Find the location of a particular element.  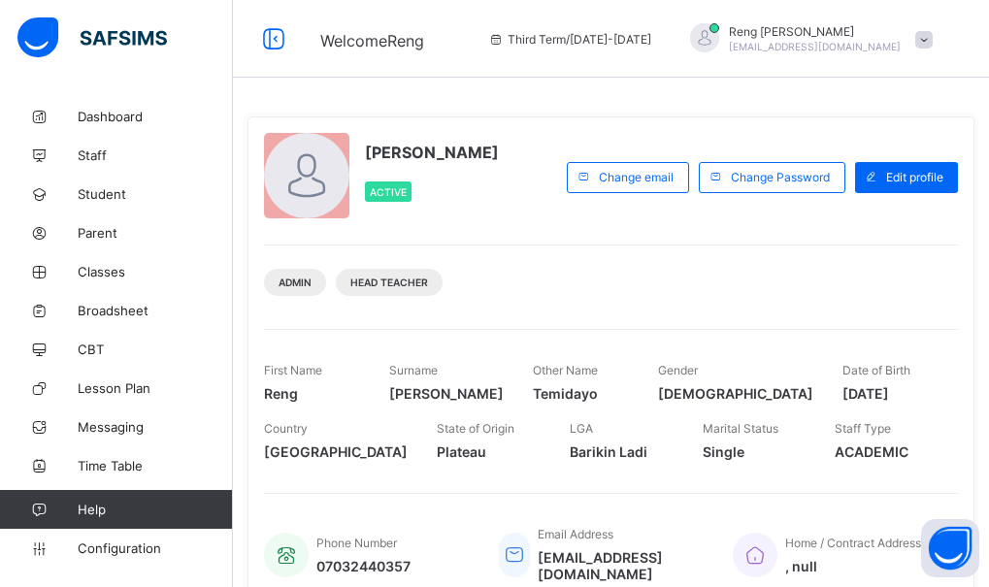

span: LGA is located at coordinates (582, 428).